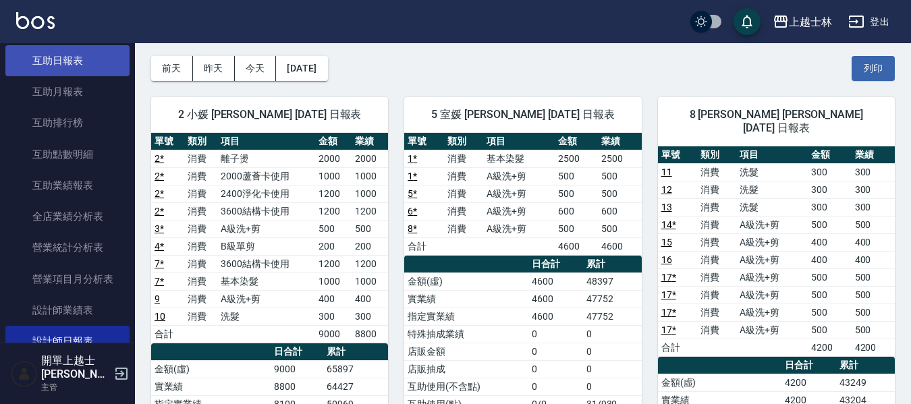  Describe the element at coordinates (677, 155) in the screenshot. I see `th: 單號` at that location.